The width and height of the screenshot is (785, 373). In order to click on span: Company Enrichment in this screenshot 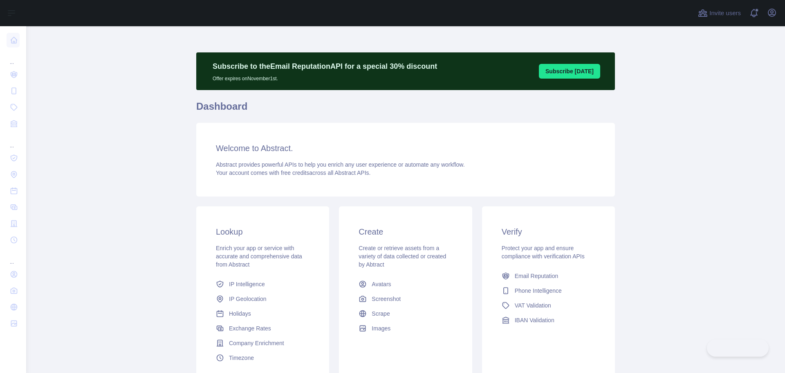, I will do `click(256, 343)`.